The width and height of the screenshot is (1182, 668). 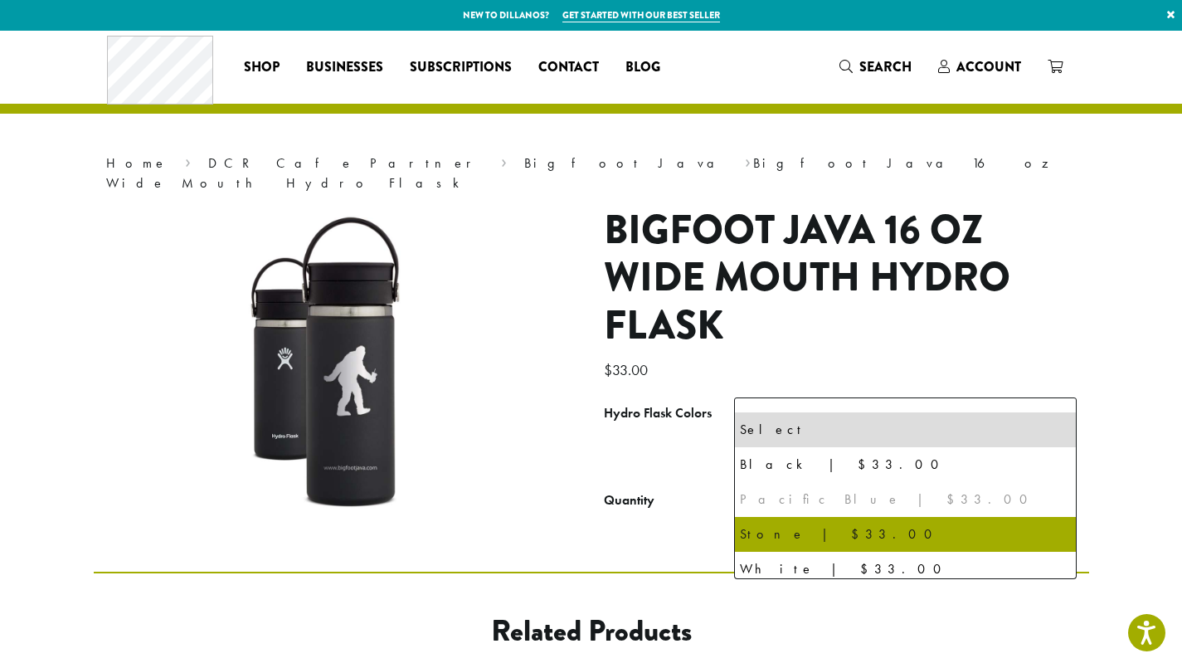 I want to click on label: Hydro Flask Colors, so click(x=669, y=413).